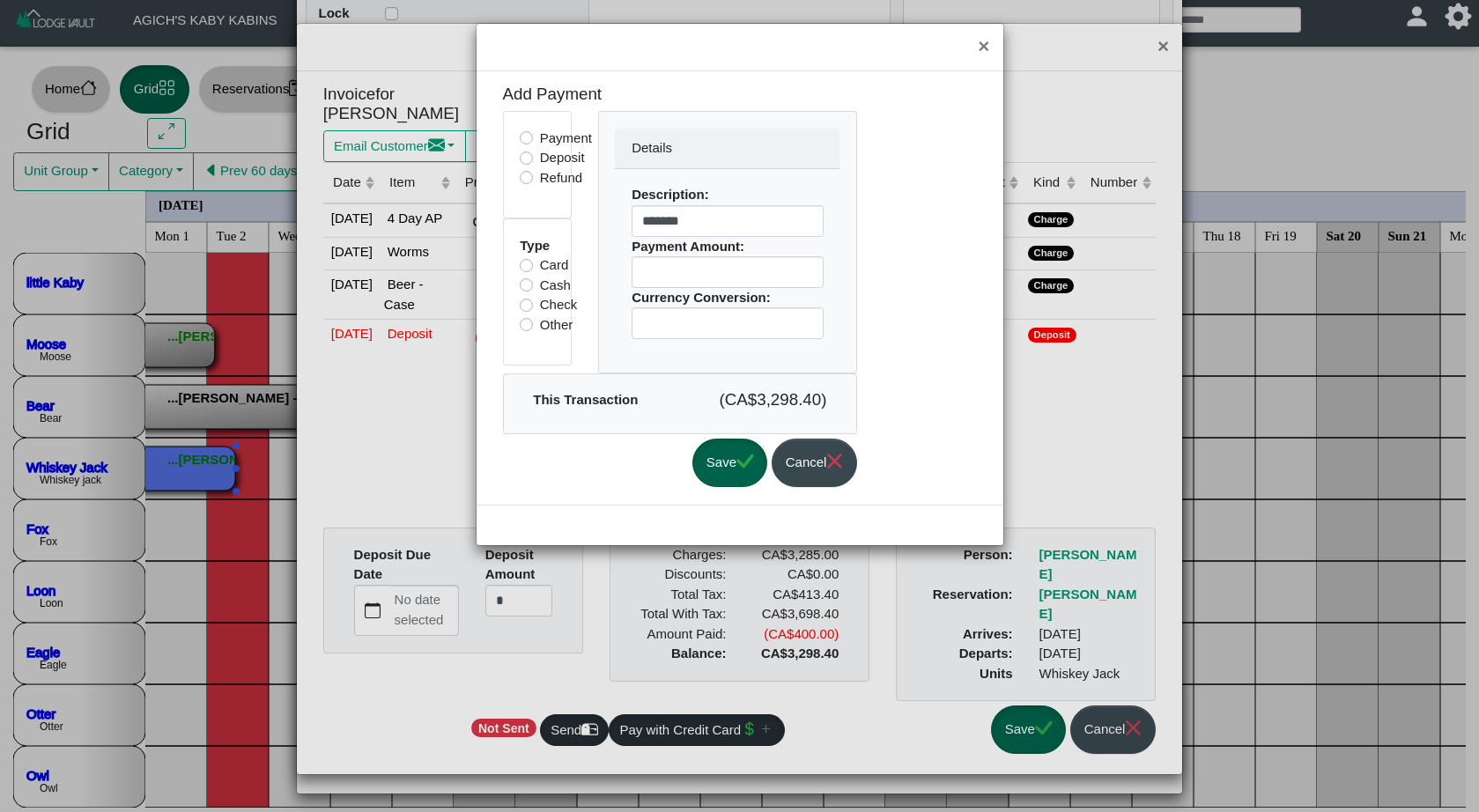  I want to click on label: Payment, so click(565, 138).